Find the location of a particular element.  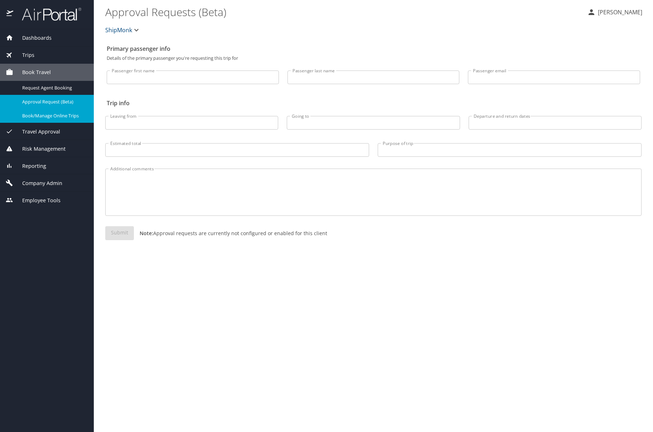

span: Dashboards is located at coordinates (32, 38).